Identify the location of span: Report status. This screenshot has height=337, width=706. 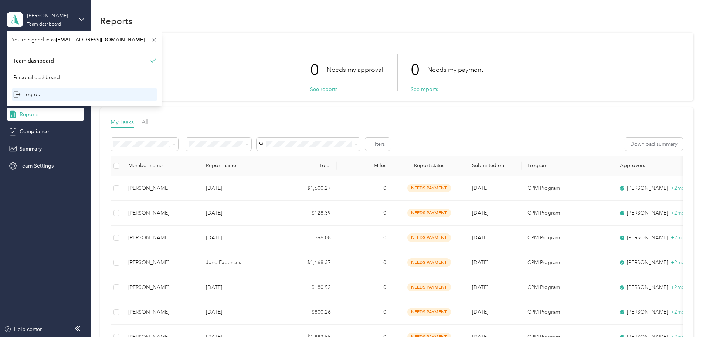
(429, 165).